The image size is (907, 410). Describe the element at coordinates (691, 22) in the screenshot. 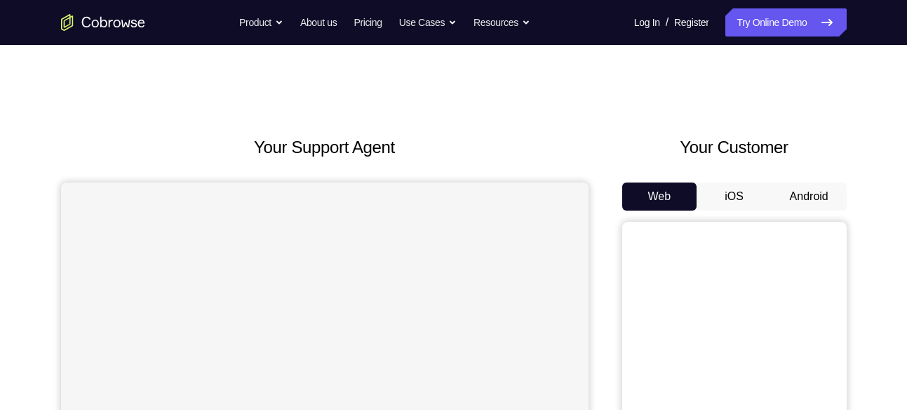

I see `a: Register` at that location.